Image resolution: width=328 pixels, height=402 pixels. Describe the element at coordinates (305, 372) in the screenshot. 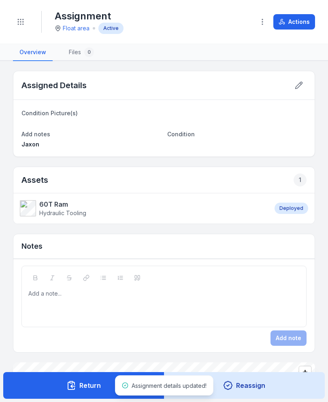

I see `button: Zoom in` at that location.